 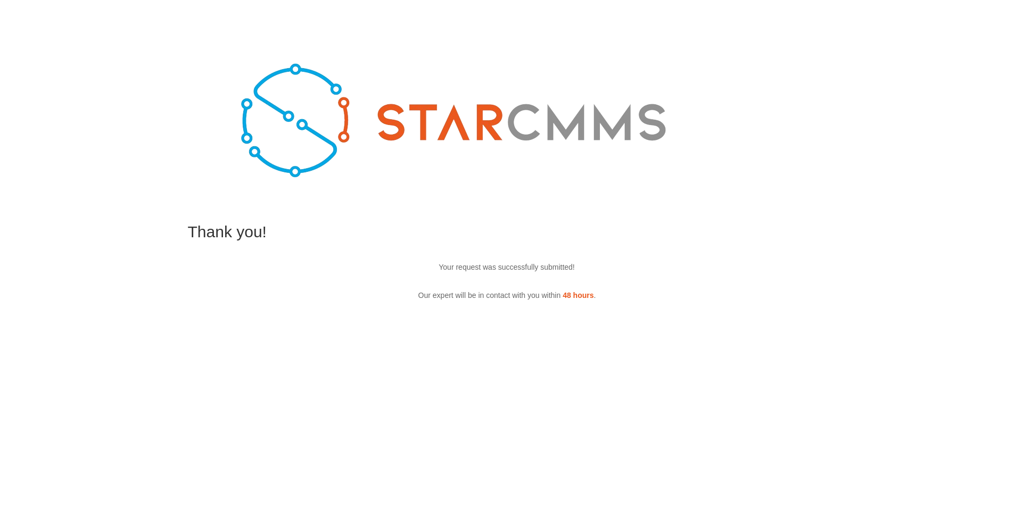 What do you see at coordinates (507, 368) in the screenshot?
I see `img: hospital (1)` at bounding box center [507, 368].